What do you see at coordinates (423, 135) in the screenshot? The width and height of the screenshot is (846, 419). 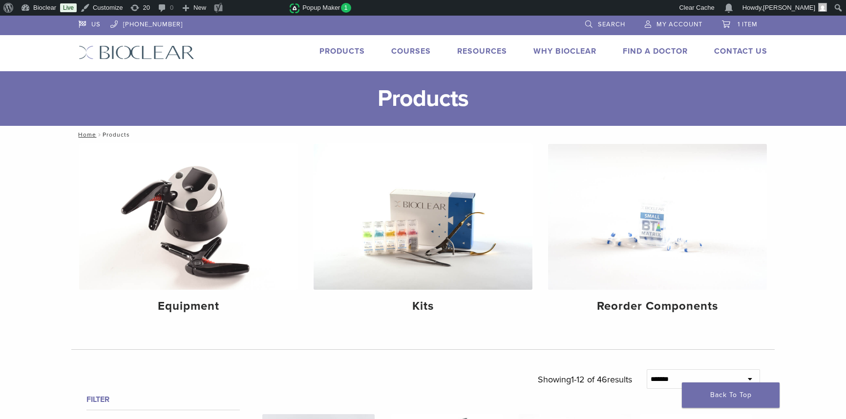 I see `nav: Products` at bounding box center [423, 135].